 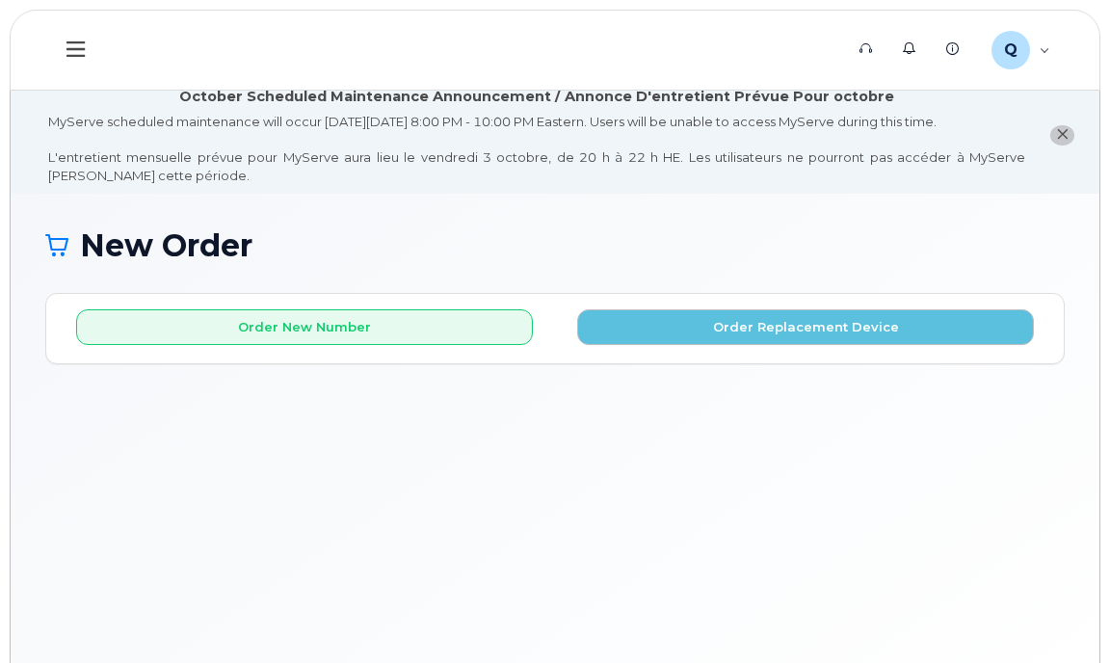 What do you see at coordinates (555, 245) in the screenshot?
I see `h1: New Order` at bounding box center [555, 245].